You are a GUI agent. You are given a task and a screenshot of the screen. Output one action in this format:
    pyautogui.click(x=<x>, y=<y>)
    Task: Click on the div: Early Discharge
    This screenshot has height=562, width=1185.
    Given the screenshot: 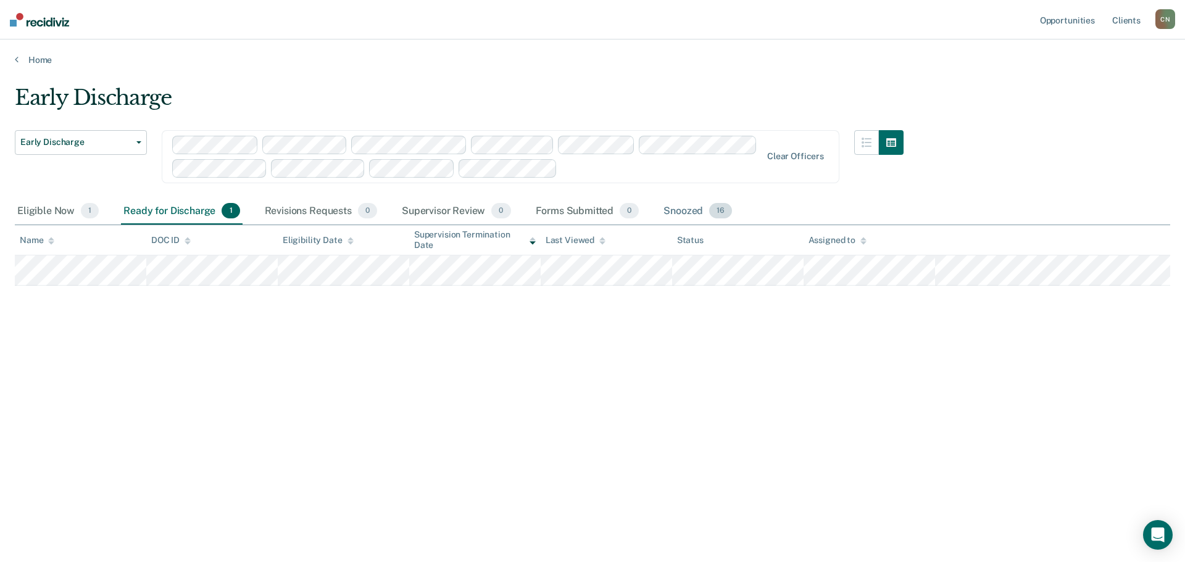 What is the action you would take?
    pyautogui.click(x=459, y=102)
    